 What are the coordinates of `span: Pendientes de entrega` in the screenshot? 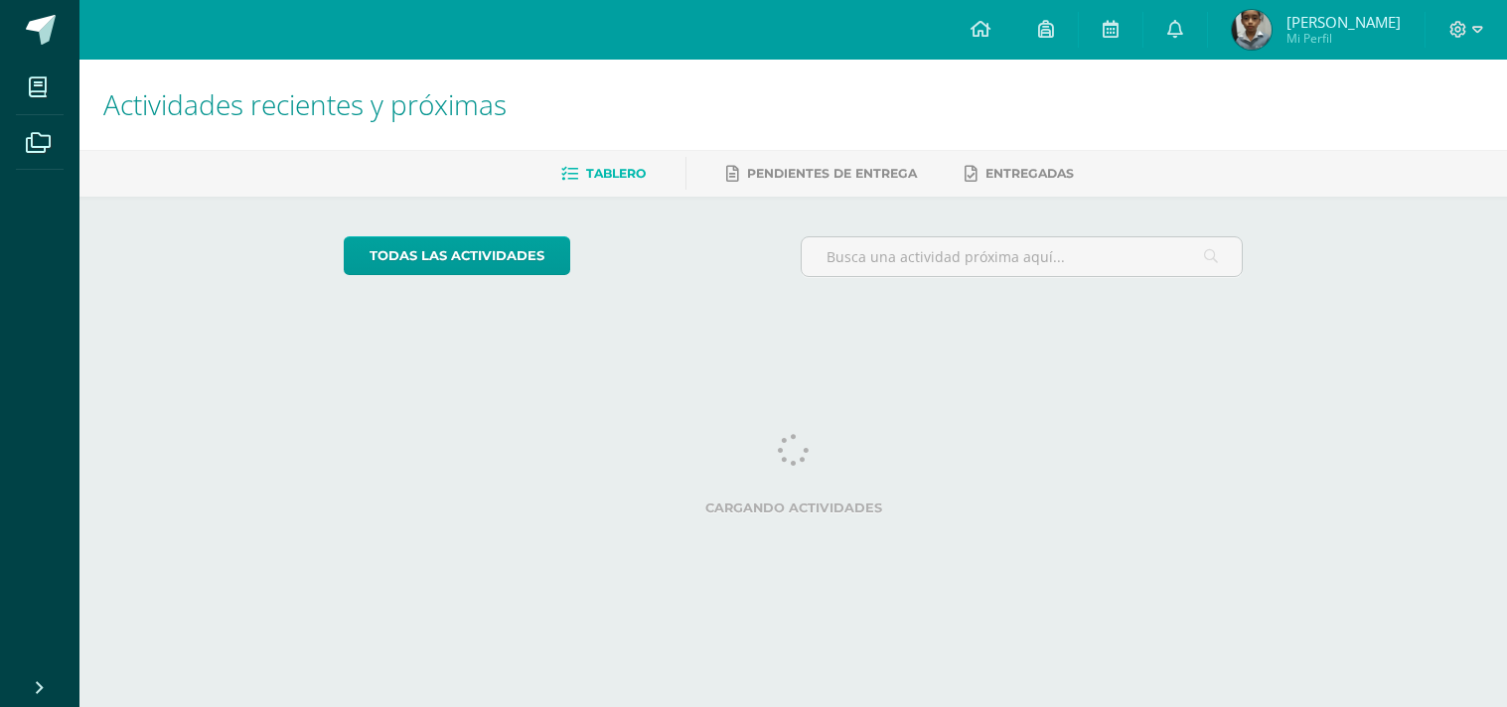 It's located at (831, 173).